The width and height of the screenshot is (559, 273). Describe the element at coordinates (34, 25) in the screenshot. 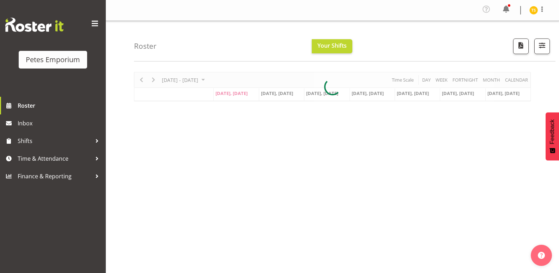

I see `img: Rosterit website logo` at that location.